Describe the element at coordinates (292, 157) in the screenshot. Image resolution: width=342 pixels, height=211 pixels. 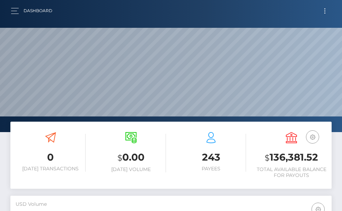
I see `h3: 136,381.52` at that location.